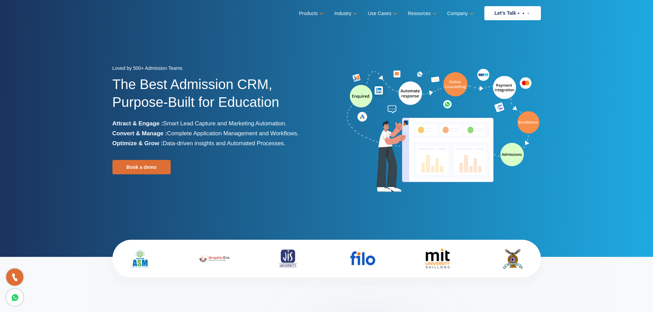  What do you see at coordinates (233, 133) in the screenshot?
I see `span: Complete Application Management and Workflows.` at bounding box center [233, 133].